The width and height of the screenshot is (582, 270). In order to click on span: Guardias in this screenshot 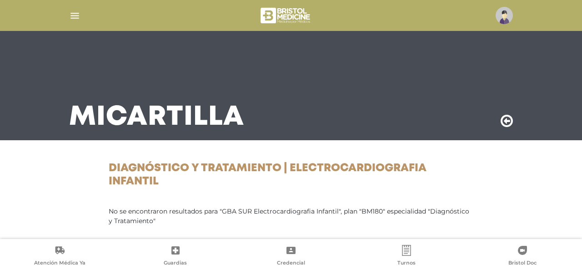, I will do `click(175, 263)`.